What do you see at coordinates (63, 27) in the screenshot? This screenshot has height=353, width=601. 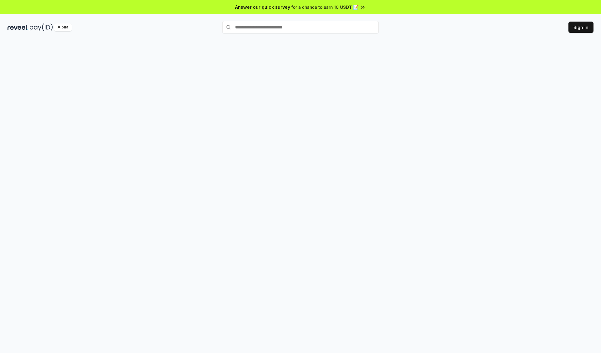 I see `div: Alpha` at bounding box center [63, 27].